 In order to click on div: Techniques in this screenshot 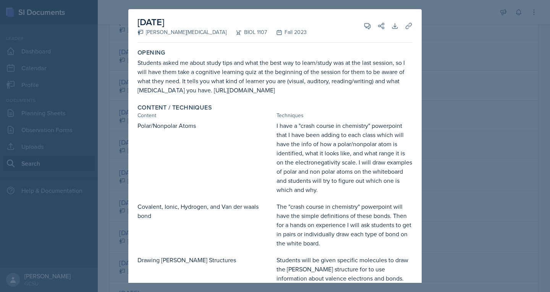, I will do `click(344, 115)`.